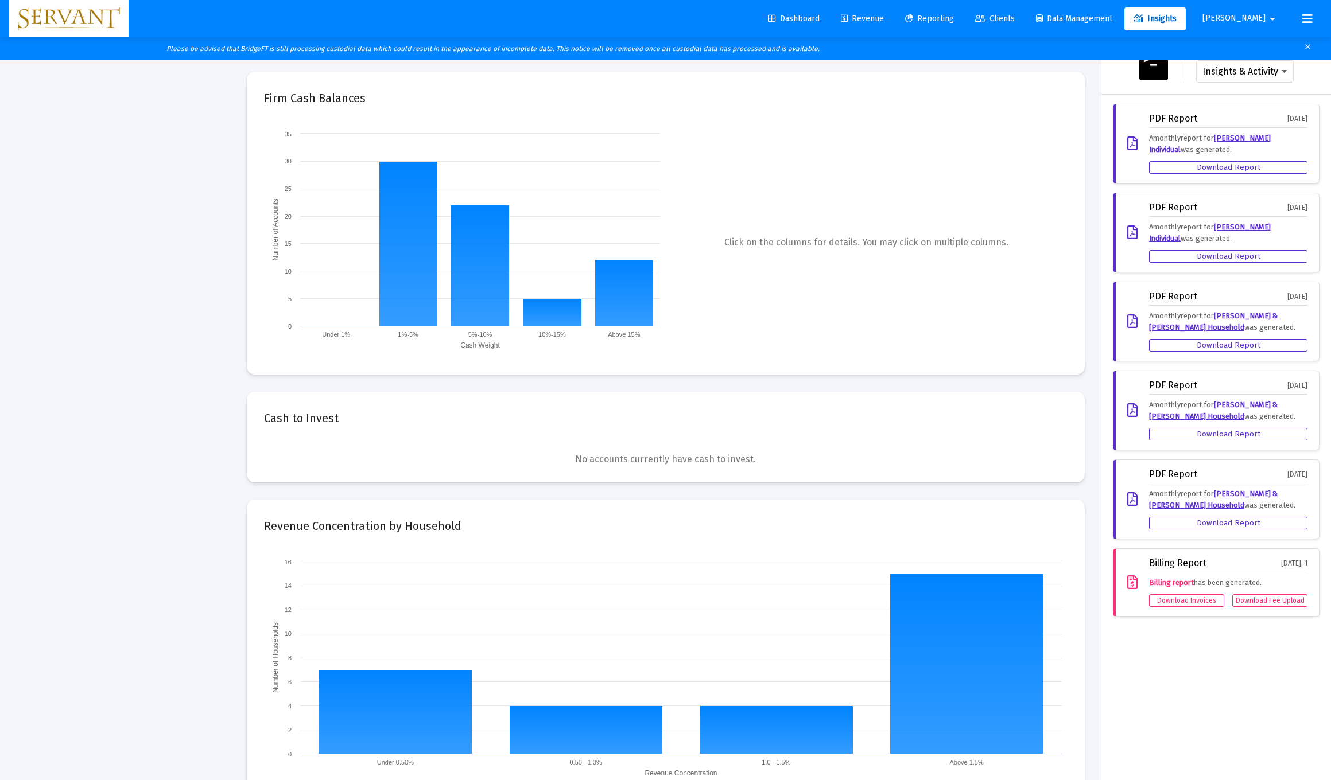  Describe the element at coordinates (862, 19) in the screenshot. I see `a: Revenue` at that location.